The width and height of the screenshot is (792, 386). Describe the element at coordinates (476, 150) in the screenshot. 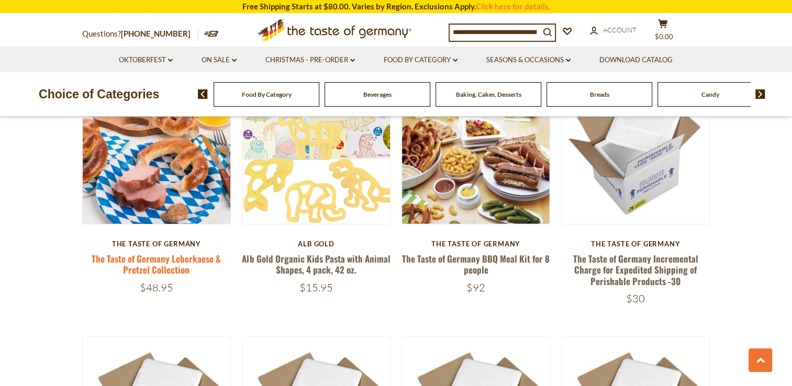

I see `img: The Taste of Germany BBQ Meal Kit for 8 people` at that location.